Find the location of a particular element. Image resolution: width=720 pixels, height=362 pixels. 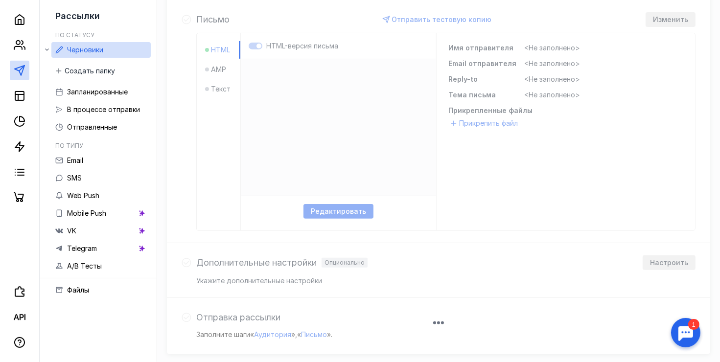

h5: По типу is located at coordinates (69, 145).